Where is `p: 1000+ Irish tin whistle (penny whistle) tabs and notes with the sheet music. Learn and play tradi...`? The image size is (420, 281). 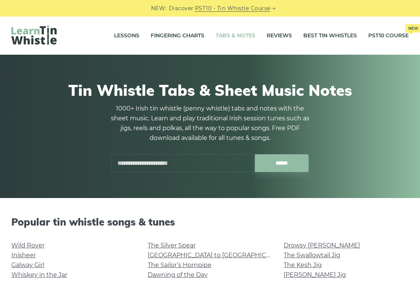
p: 1000+ Irish tin whistle (penny whistle) tabs and notes with the sheet music. Learn and play tradi... is located at coordinates (210, 123).